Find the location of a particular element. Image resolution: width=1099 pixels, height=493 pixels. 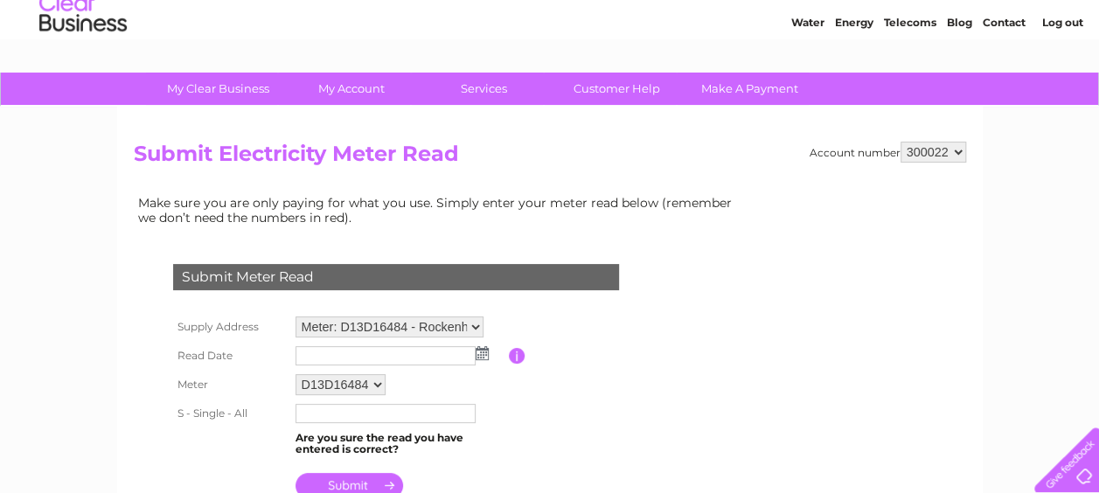

th: S - Single - All is located at coordinates (230, 414).